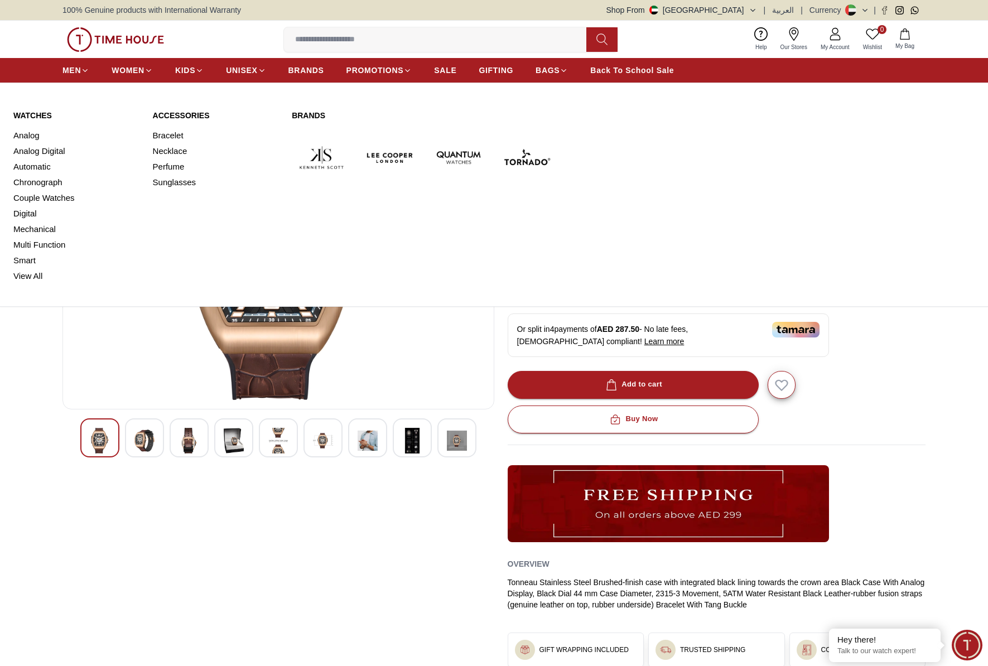 Image resolution: width=988 pixels, height=666 pixels. What do you see at coordinates (76, 276) in the screenshot?
I see `a: View All` at bounding box center [76, 276].